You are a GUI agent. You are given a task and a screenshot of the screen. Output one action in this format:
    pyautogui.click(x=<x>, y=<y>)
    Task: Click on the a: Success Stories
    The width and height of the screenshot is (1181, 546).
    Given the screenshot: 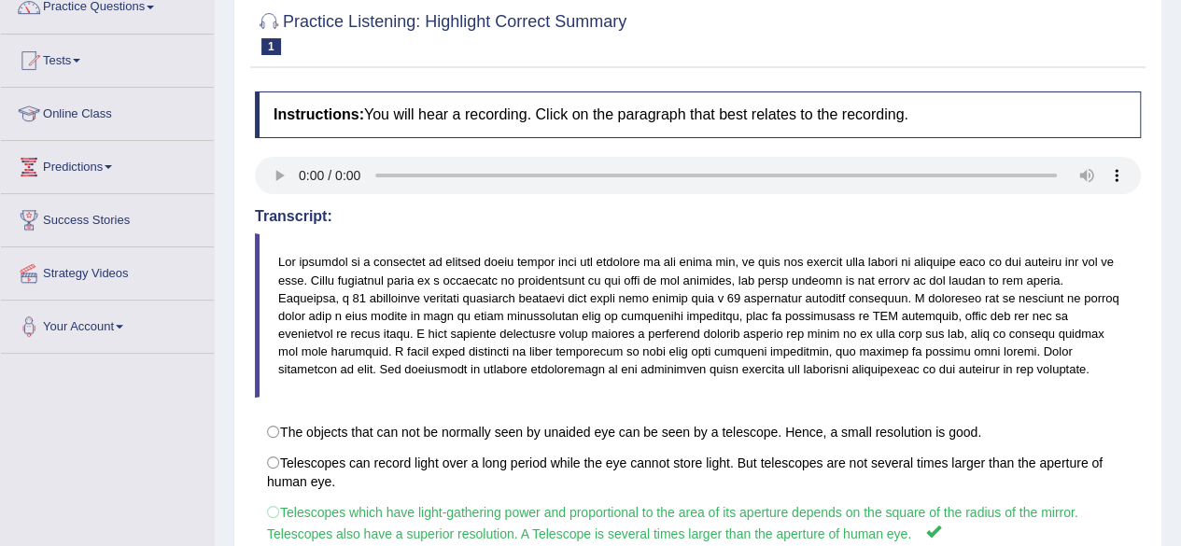 What is the action you would take?
    pyautogui.click(x=107, y=218)
    